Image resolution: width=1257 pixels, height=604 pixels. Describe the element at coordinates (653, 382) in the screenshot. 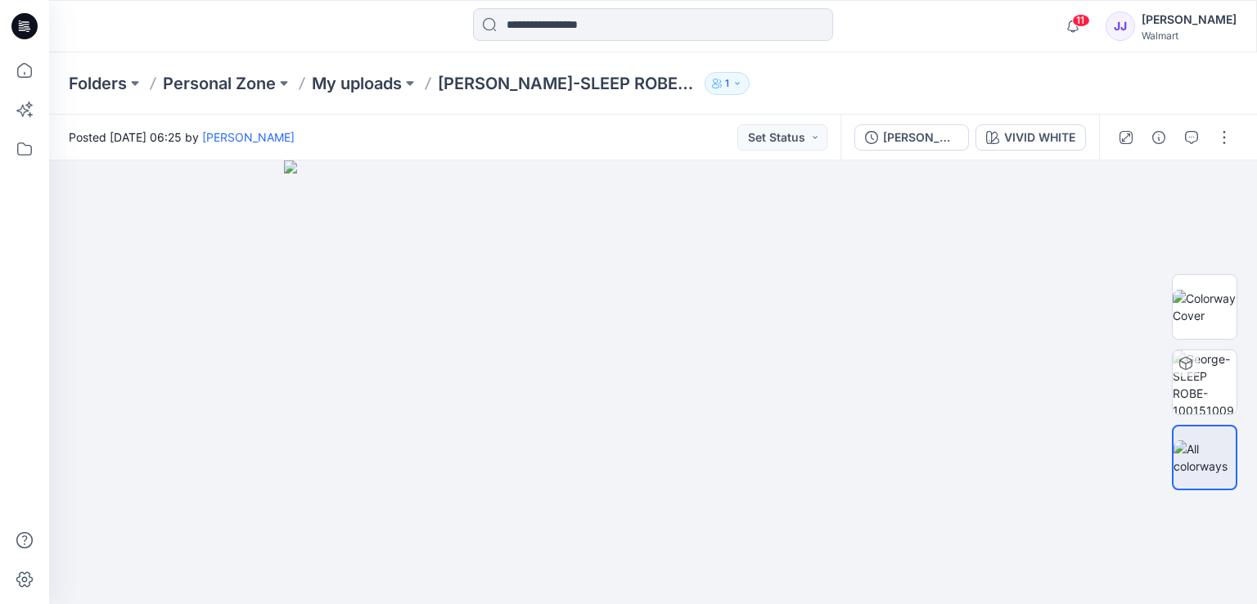

I see `img: eyJhbGciOiJIUzI1NiIsImtpZCI6IjAiLCJzbHQiOiJzZXMiLCJ0eXAiOiJKV1QifQ.eyJkYXRhIjp7InR5cGUiOiJzdG9yYW...` at that location.